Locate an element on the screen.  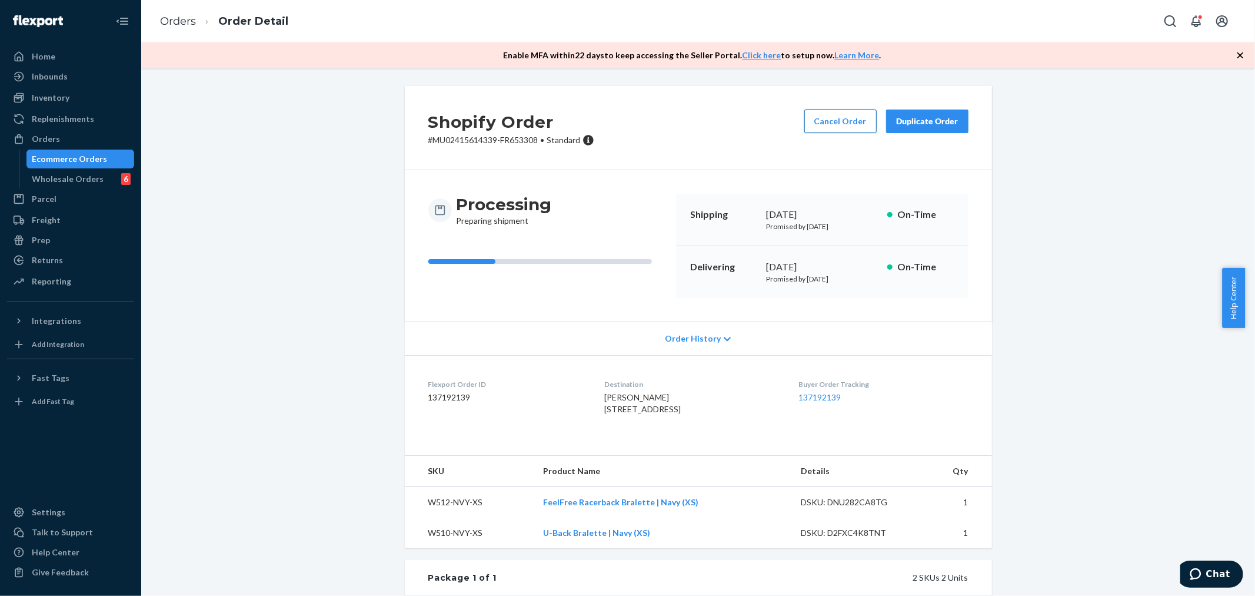
div: Preparing shipment is located at coordinates (504, 210).